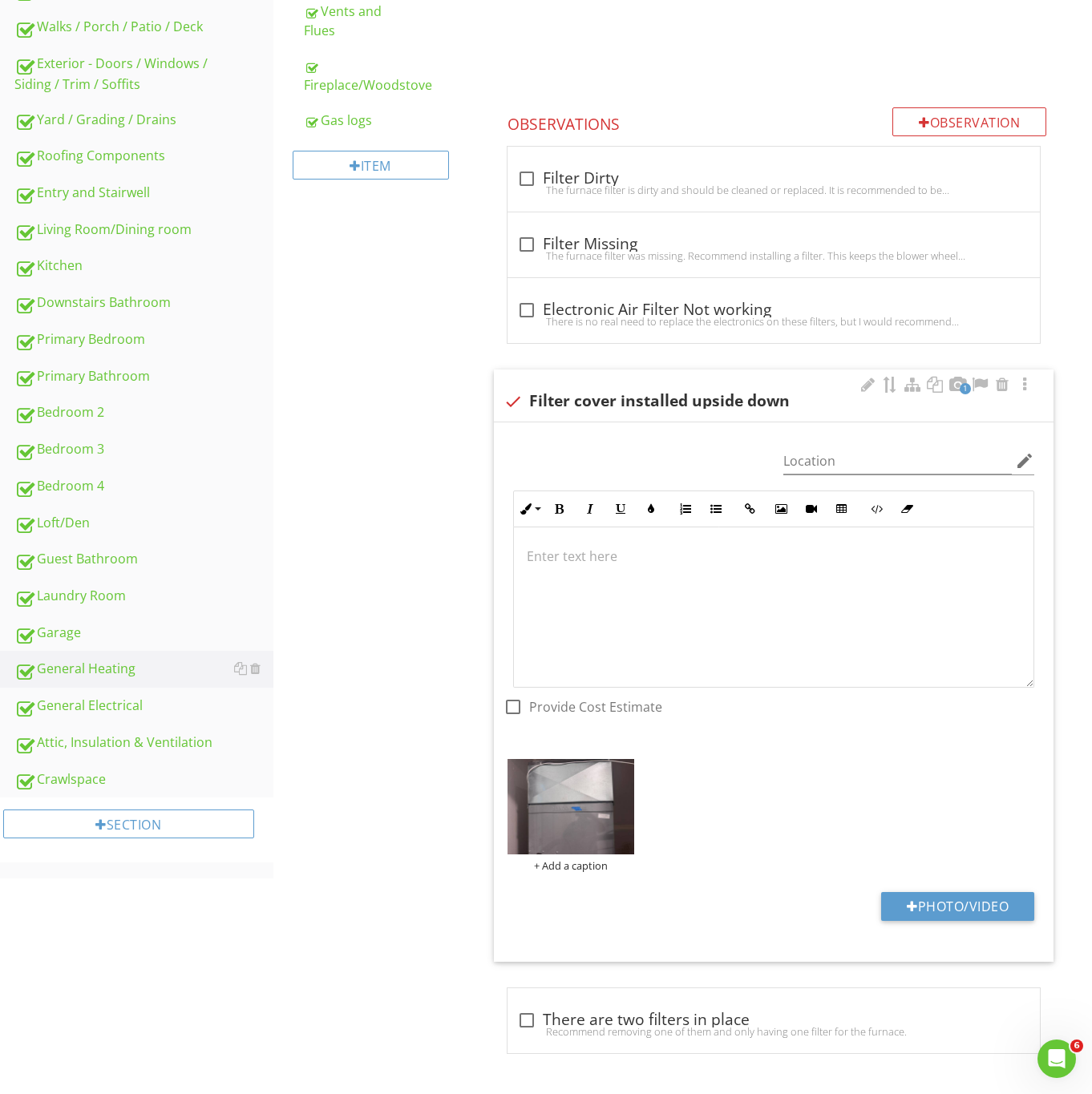  I want to click on div: Guest Bathroom, so click(144, 559).